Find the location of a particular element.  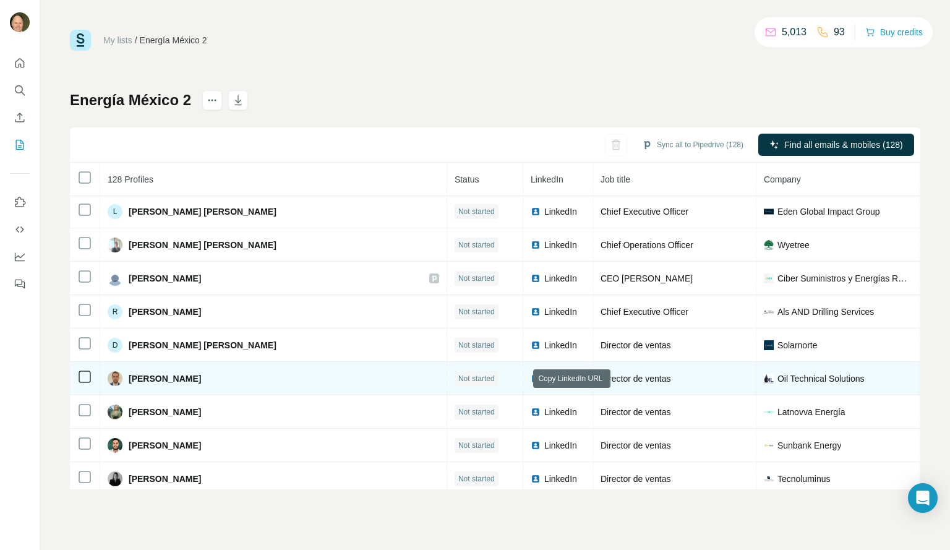

span: Sunbank Energy is located at coordinates (810, 445).